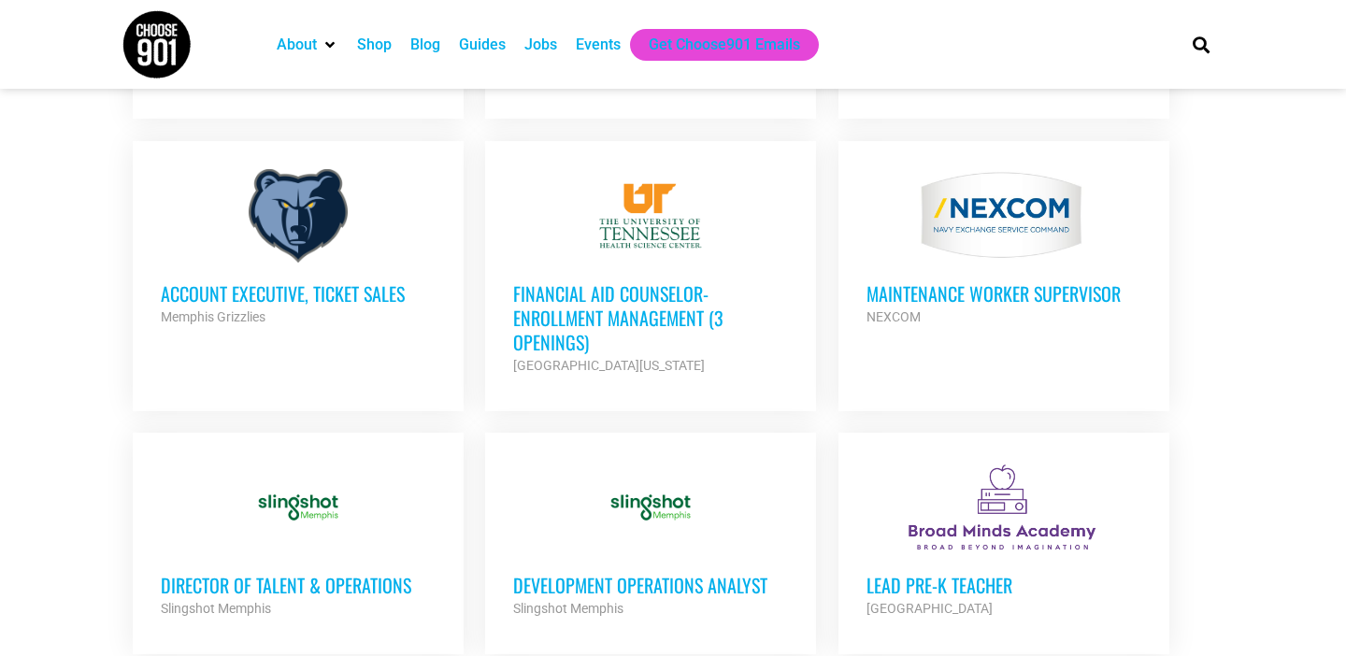 The width and height of the screenshot is (1346, 656). What do you see at coordinates (714, 45) in the screenshot?
I see `nav: Main nav` at bounding box center [714, 45].